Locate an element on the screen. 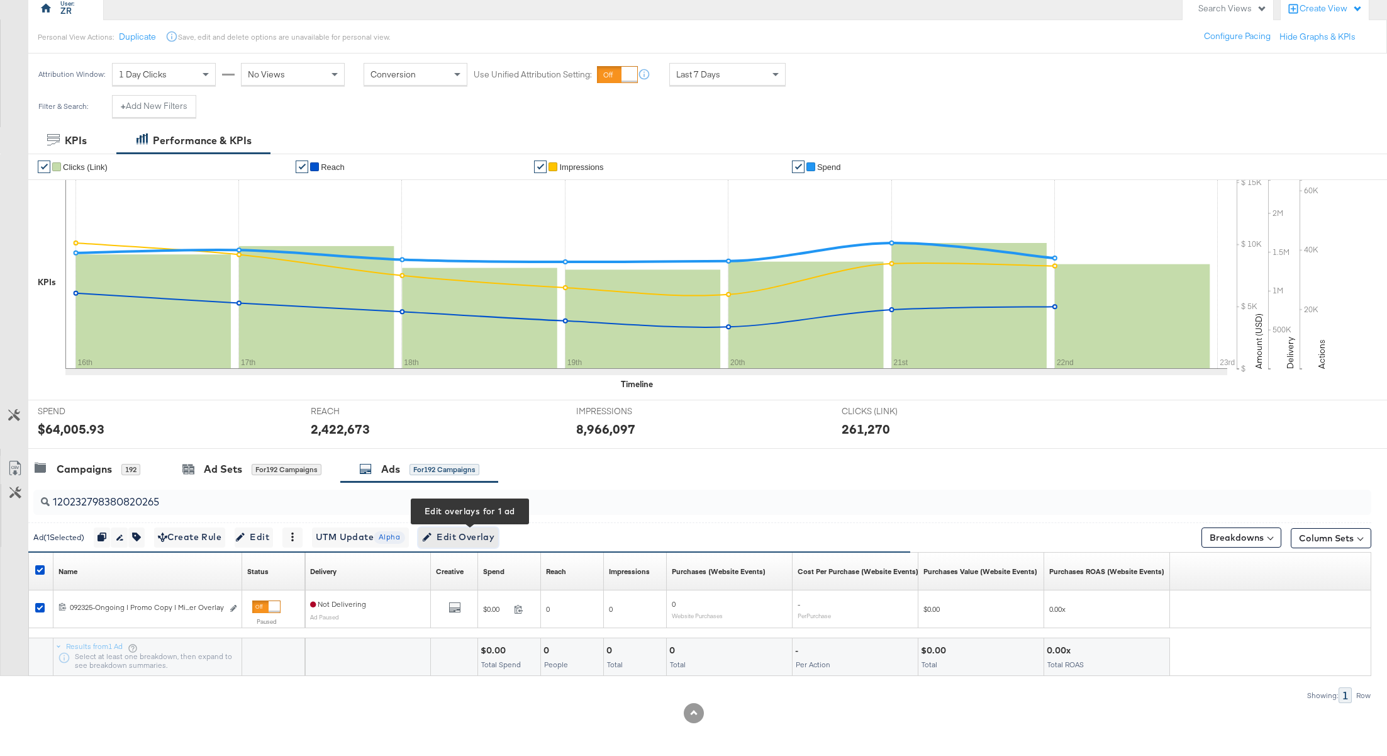 This screenshot has height=756, width=1387. sub: Ad Paused is located at coordinates (325, 617).